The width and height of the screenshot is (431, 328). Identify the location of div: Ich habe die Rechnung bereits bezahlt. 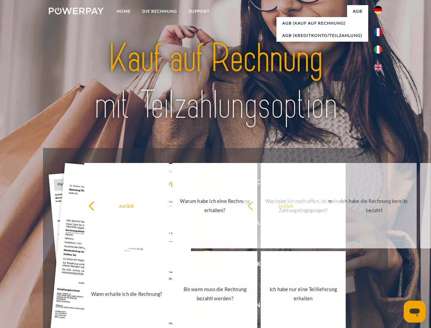
(374, 205).